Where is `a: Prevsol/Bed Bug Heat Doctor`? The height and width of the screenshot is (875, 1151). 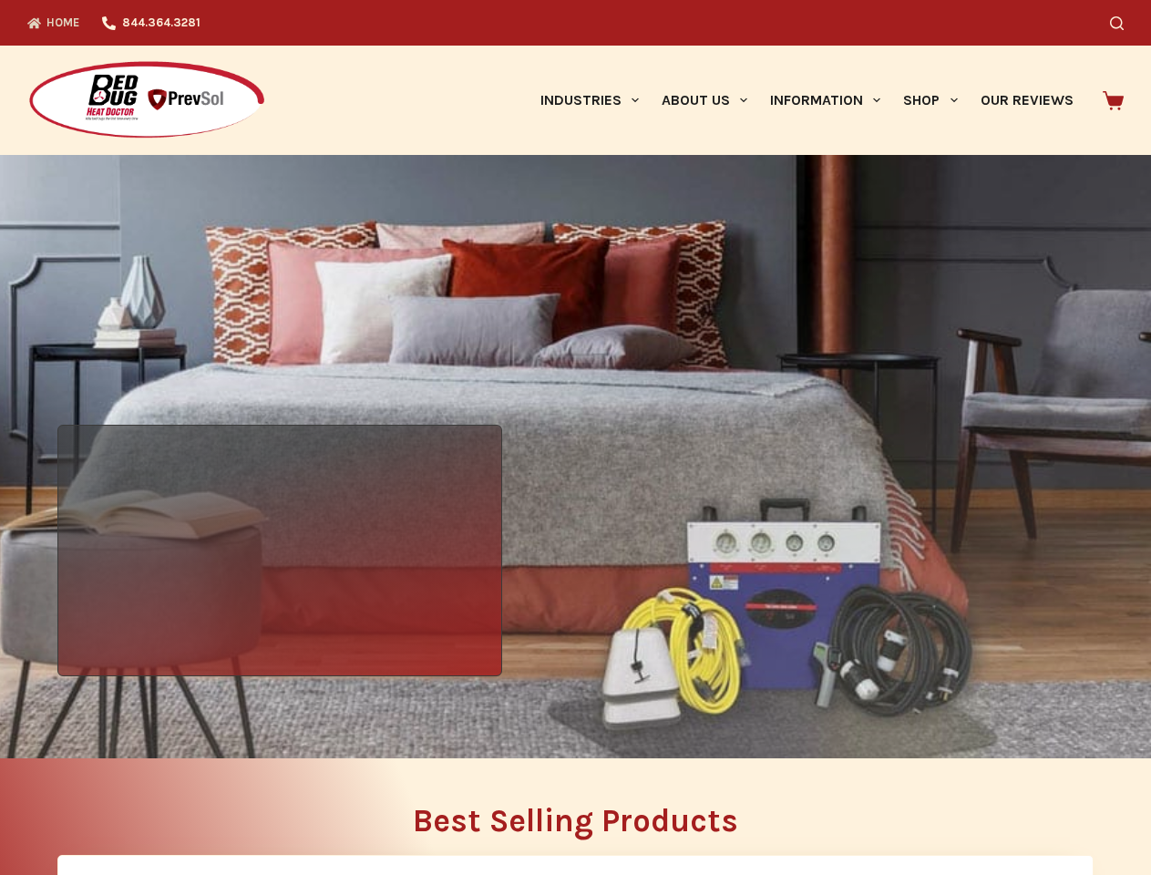 a: Prevsol/Bed Bug Heat Doctor is located at coordinates (147, 100).